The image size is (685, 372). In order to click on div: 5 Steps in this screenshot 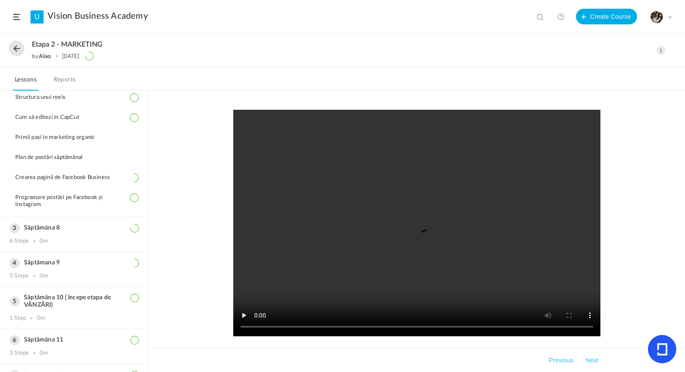, I will do `click(19, 276)`.